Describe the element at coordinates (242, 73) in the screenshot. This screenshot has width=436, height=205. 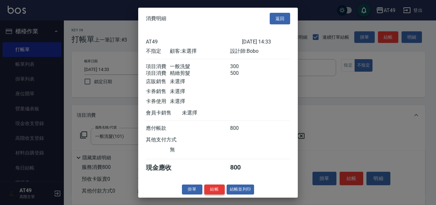
I see `div: 500` at that location.